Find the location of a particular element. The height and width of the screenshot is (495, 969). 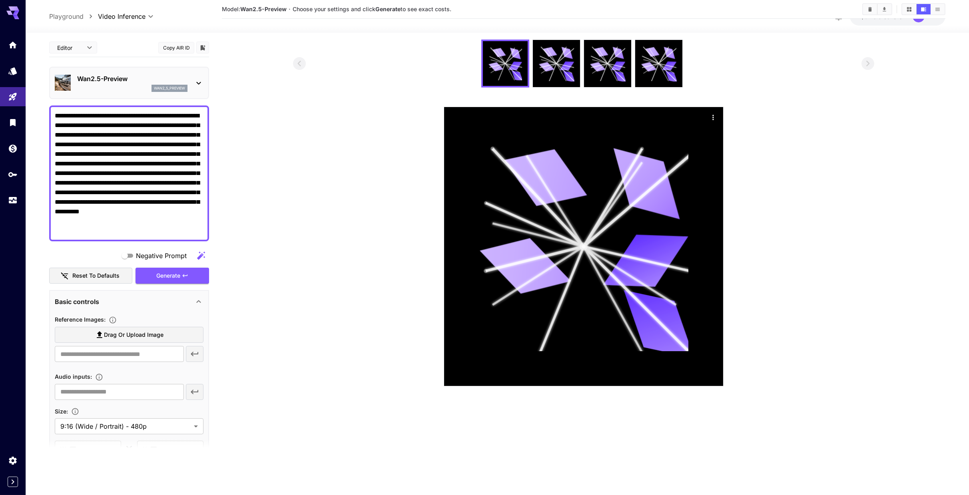

button: Reset to defaults is located at coordinates (91, 276).